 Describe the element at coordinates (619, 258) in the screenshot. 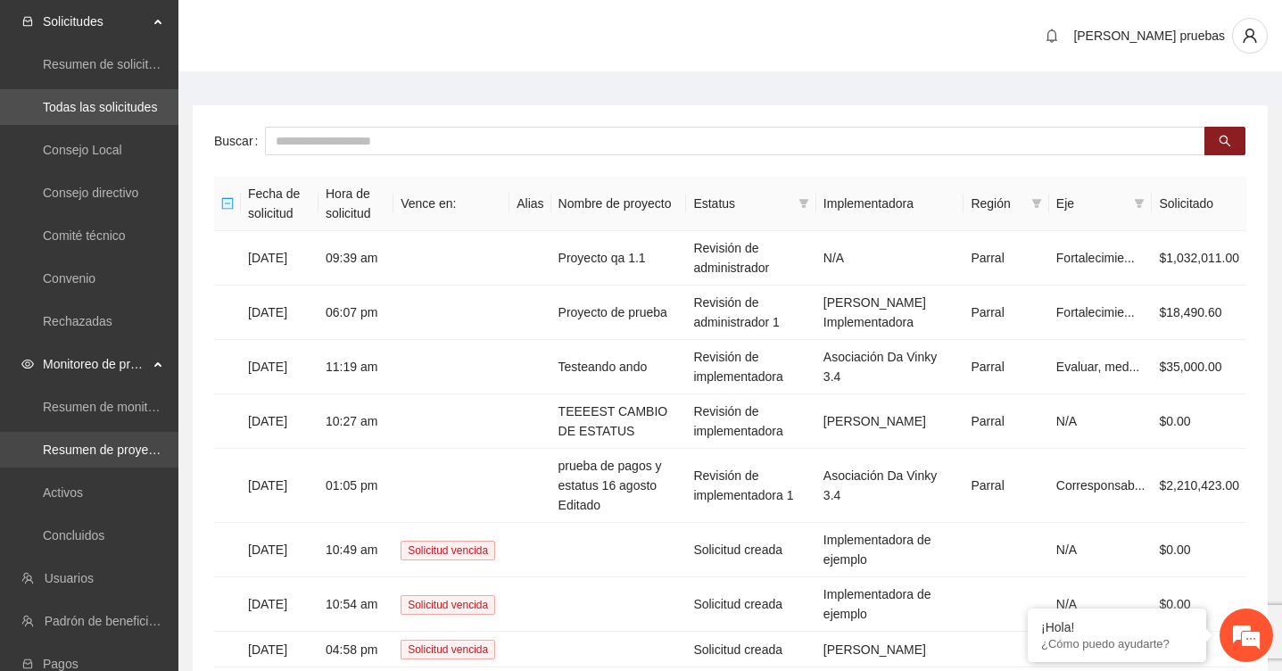

I see `td: Proyecto qa 1.1` at that location.